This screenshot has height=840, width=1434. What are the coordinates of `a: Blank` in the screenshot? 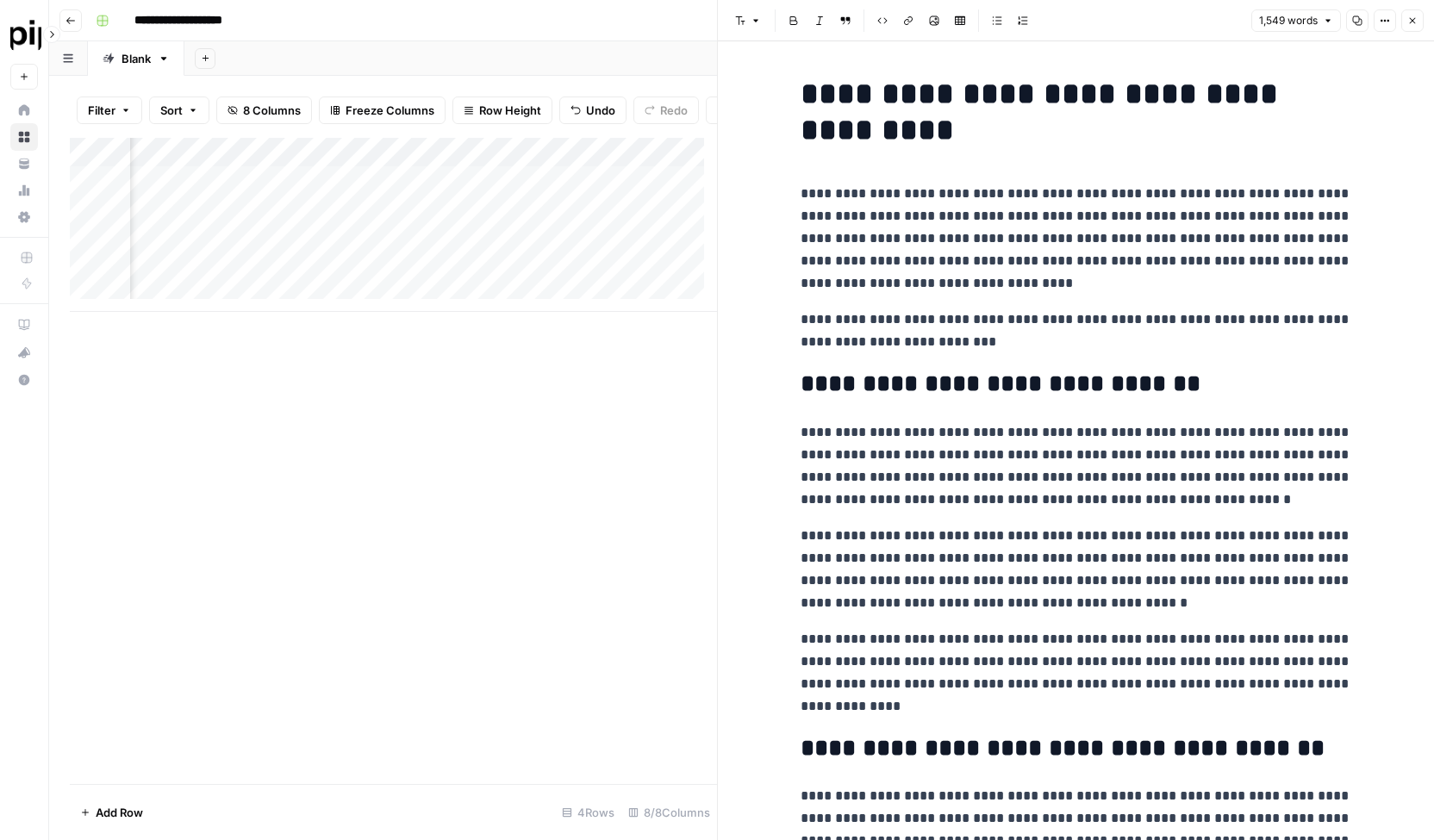 It's located at (136, 59).